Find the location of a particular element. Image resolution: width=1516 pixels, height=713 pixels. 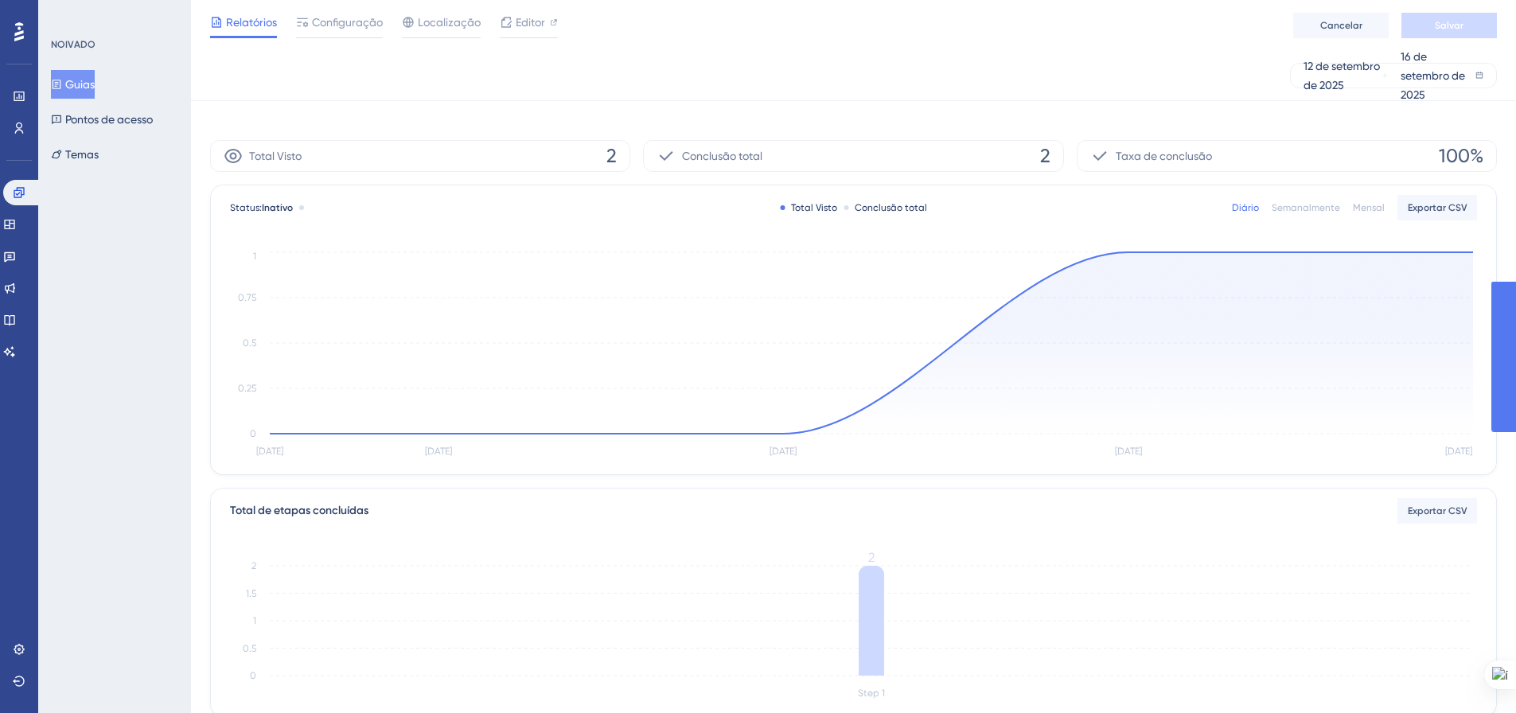

font: Localização is located at coordinates (449, 22).